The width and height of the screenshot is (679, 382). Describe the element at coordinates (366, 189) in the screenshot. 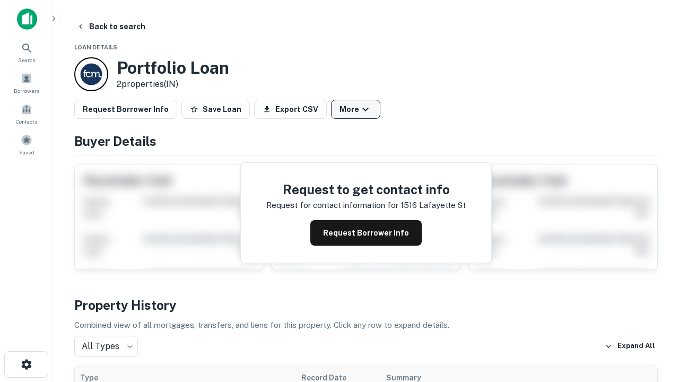

I see `h4: Request to get contact info` at that location.